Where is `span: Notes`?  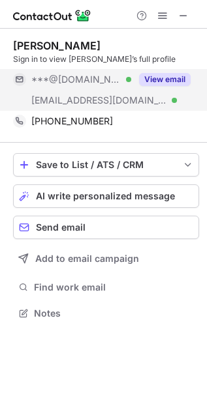 span: Notes is located at coordinates (113, 313).